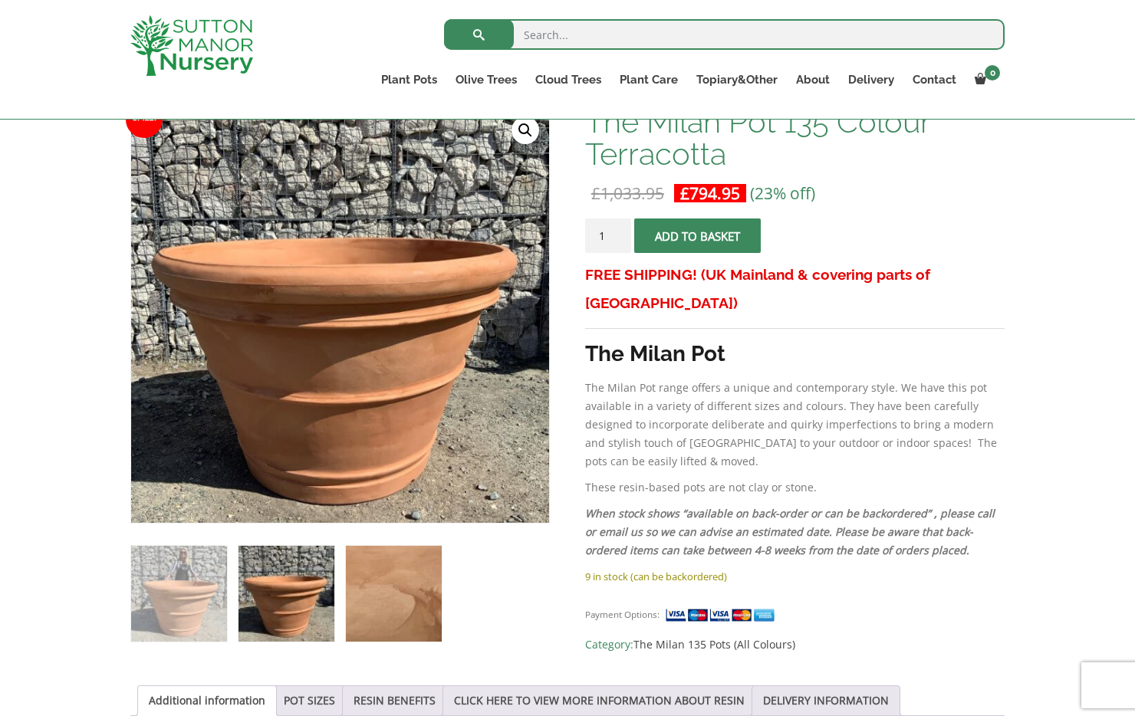 The width and height of the screenshot is (1135, 719). Describe the element at coordinates (790, 531) in the screenshot. I see `em: When stock shows “available on back-order or can be backordered” , please call or email us so we ...` at that location.